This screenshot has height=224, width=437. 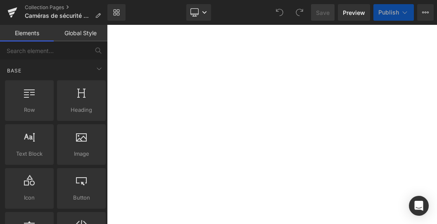 I want to click on span: Publish, so click(x=389, y=12).